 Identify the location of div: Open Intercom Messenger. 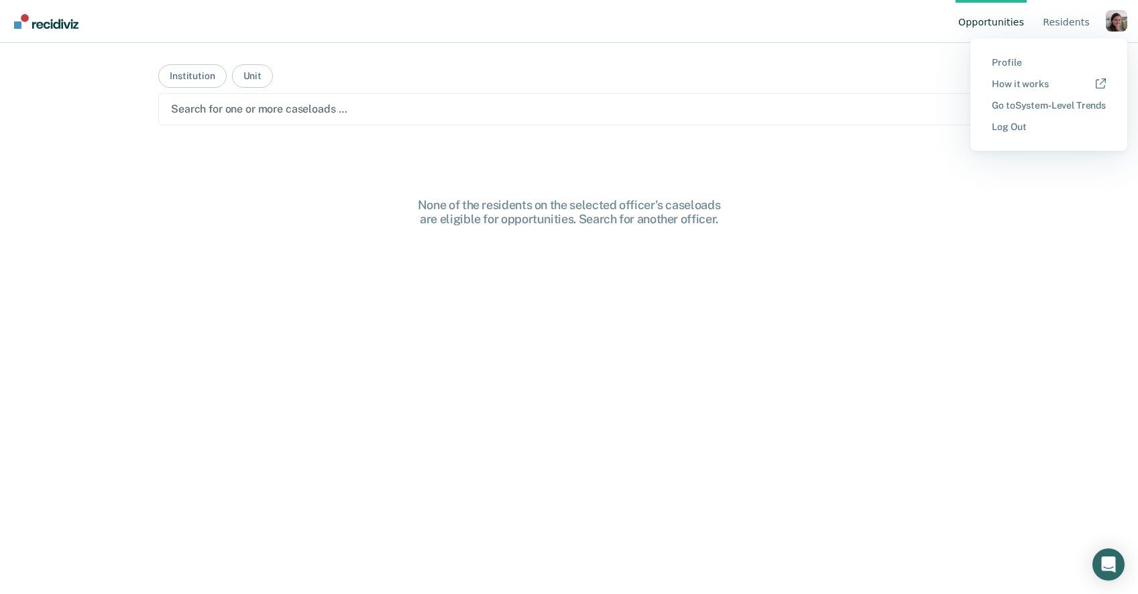
(1108, 565).